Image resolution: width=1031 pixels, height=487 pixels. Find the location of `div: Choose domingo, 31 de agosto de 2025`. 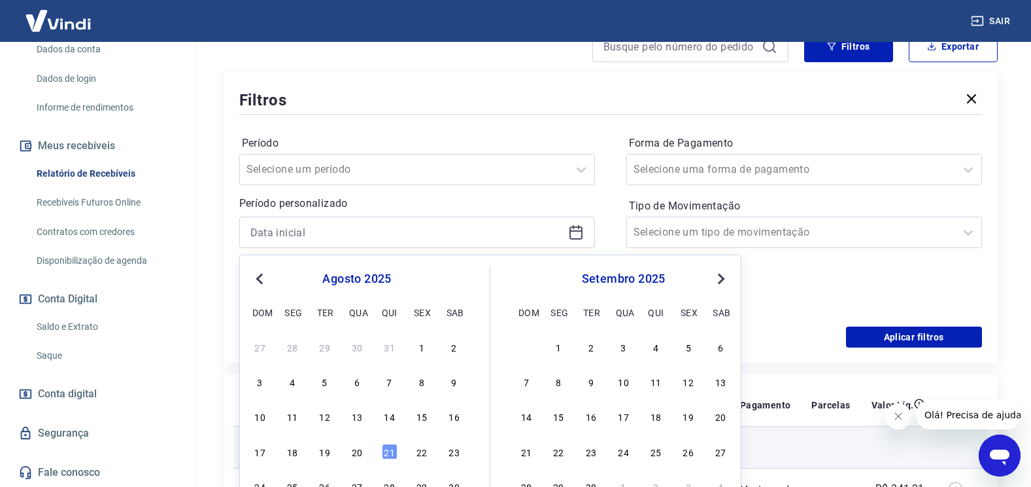

div: Choose domingo, 31 de agosto de 2025 is located at coordinates (526, 347).